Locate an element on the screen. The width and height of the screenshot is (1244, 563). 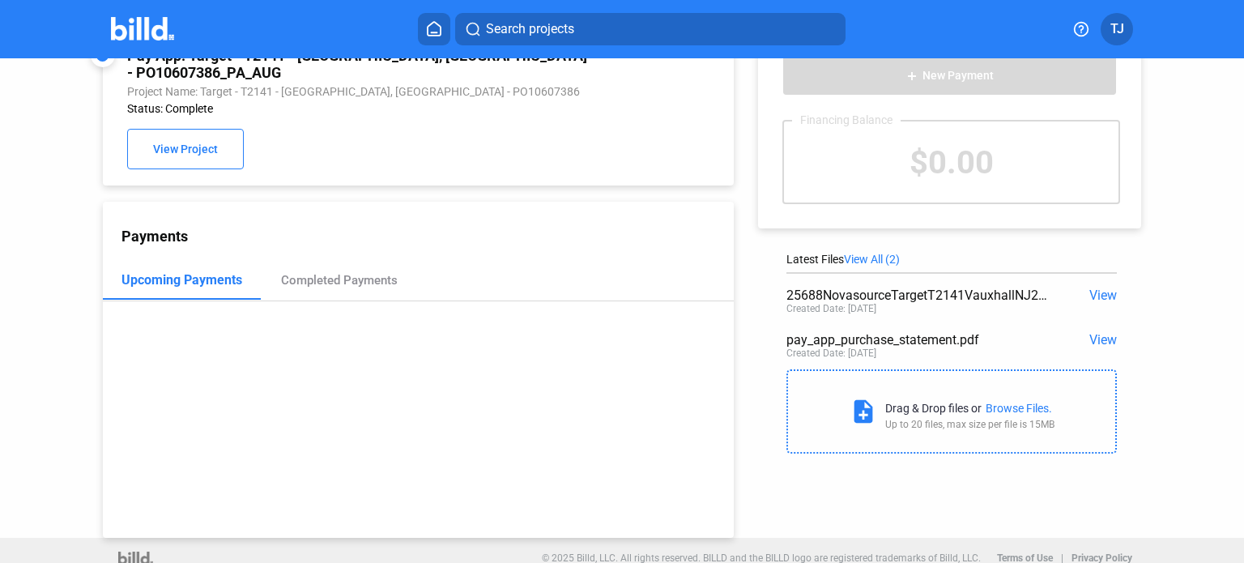
div: Drag & Drop files or is located at coordinates (933, 408).